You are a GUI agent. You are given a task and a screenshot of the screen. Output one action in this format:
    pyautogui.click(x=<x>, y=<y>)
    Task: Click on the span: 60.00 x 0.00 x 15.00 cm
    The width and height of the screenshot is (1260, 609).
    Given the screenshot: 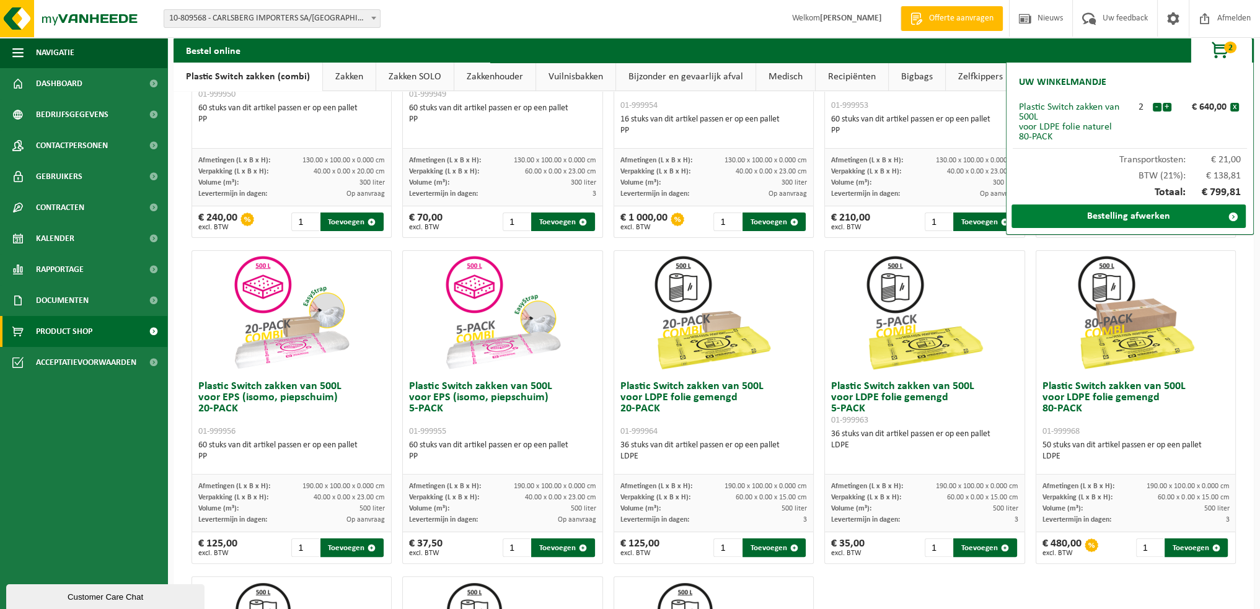 What is the action you would take?
    pyautogui.click(x=1193, y=498)
    